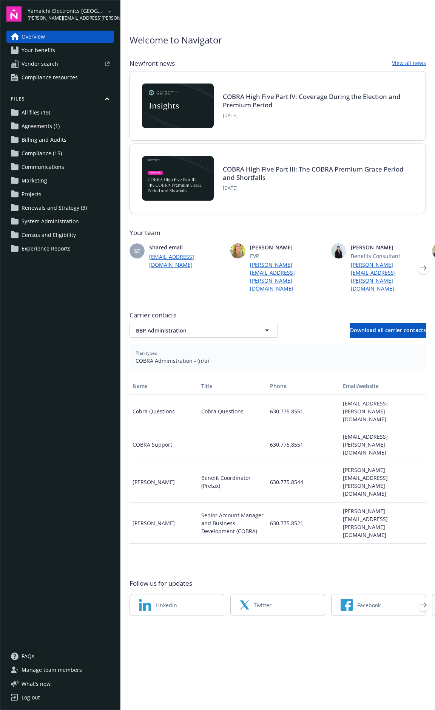 This screenshot has width=435, height=710. I want to click on span: Newfront news, so click(152, 63).